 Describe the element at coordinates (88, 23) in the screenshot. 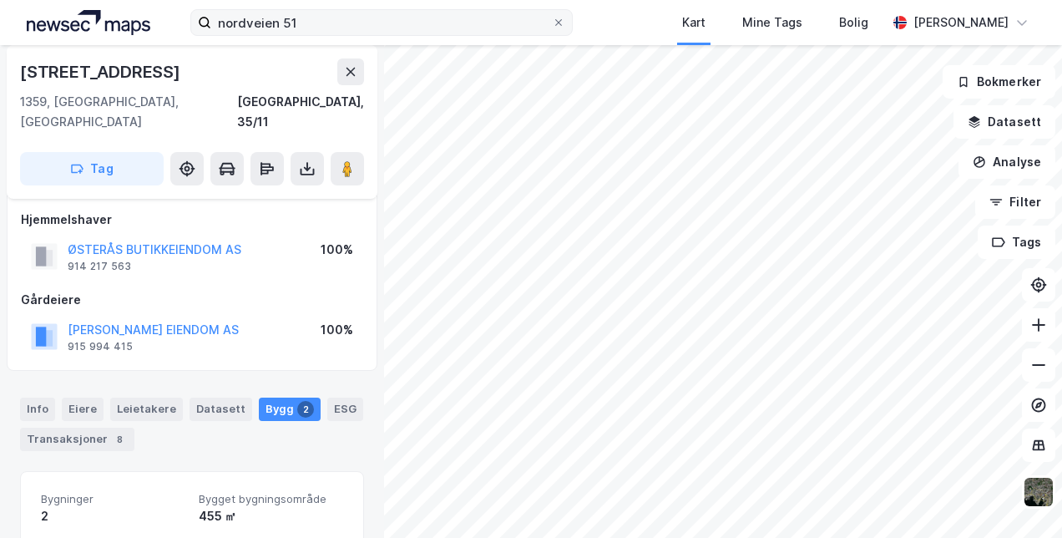

I see `img: logo.a4113a55bc3d86da70a041830d287a7e.svg` at that location.